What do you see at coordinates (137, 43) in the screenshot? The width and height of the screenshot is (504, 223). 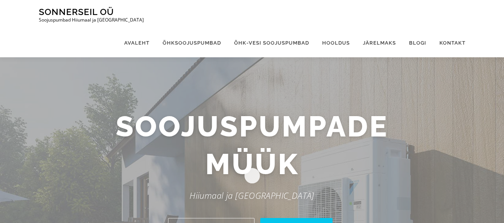 I see `a: Avaleht` at bounding box center [137, 43].